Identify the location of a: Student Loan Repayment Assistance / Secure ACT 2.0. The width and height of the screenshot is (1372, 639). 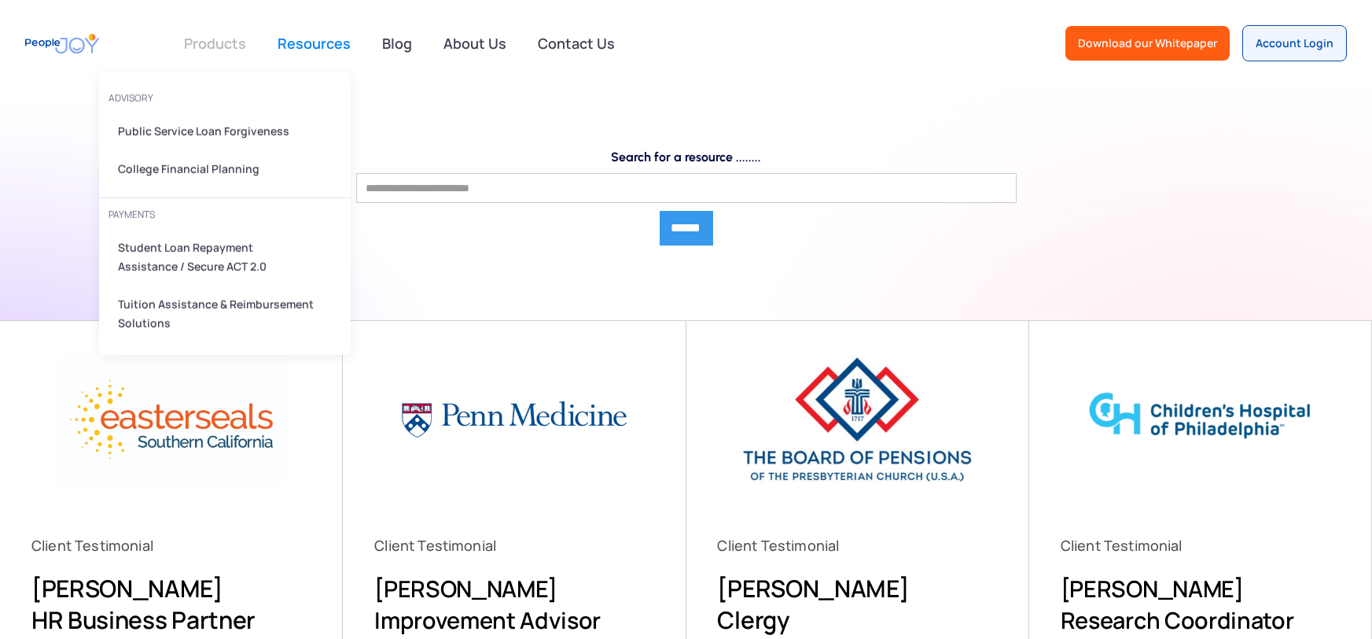
(225, 257).